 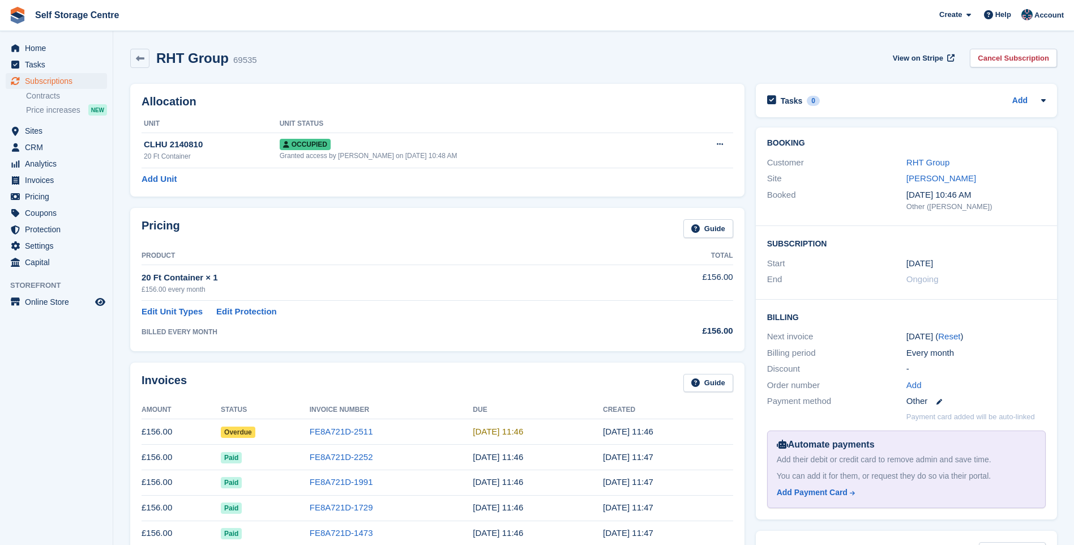 I want to click on div: Discount, so click(x=837, y=368).